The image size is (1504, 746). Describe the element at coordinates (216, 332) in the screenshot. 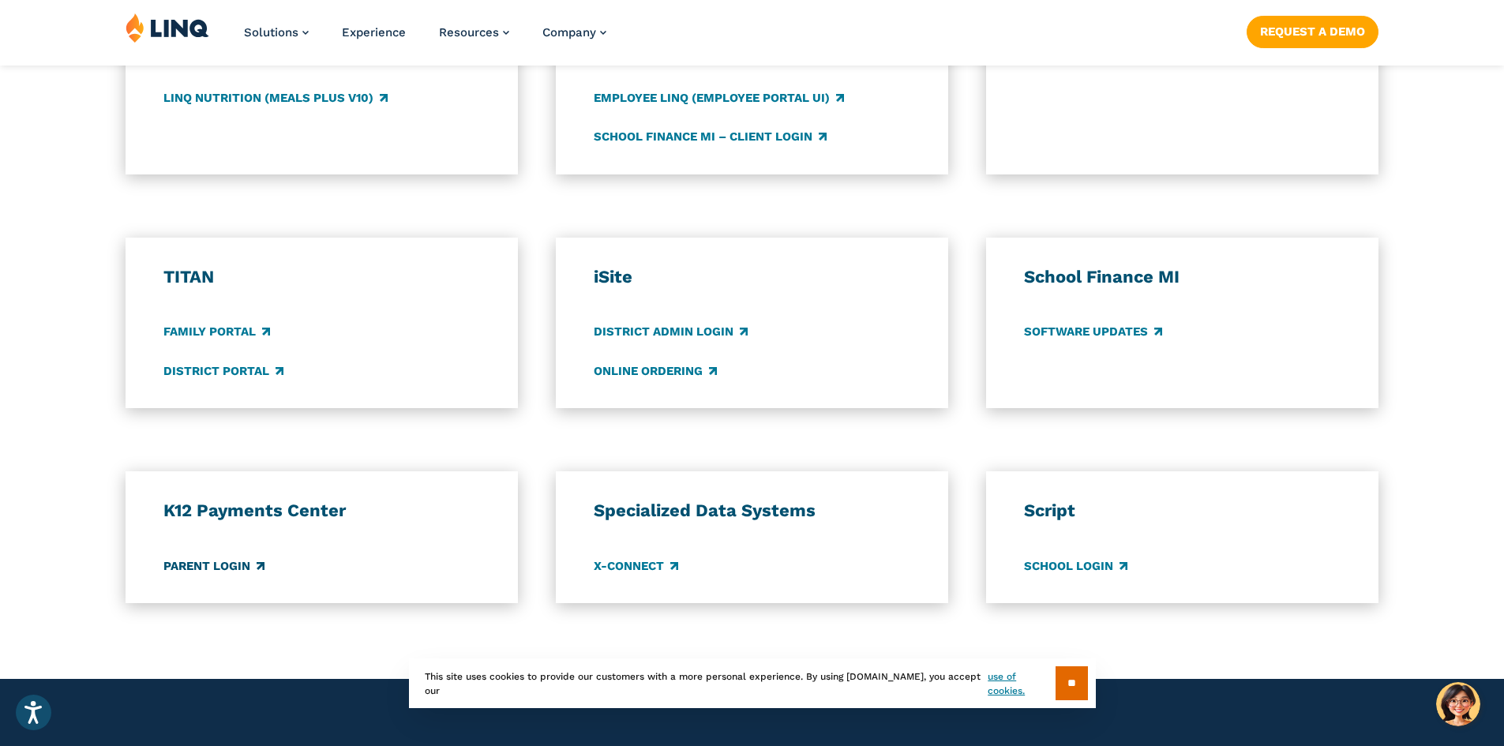

I see `a: Family Portal` at that location.